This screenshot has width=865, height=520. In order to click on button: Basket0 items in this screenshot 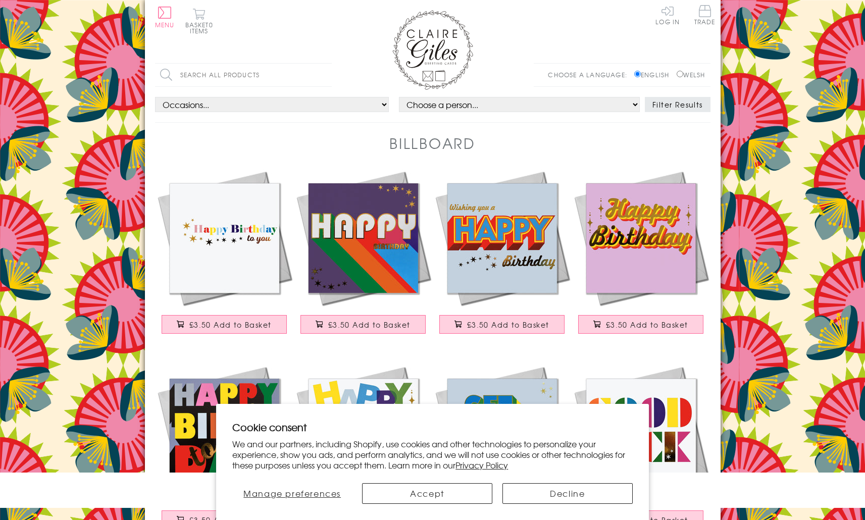, I will do `click(199, 21)`.